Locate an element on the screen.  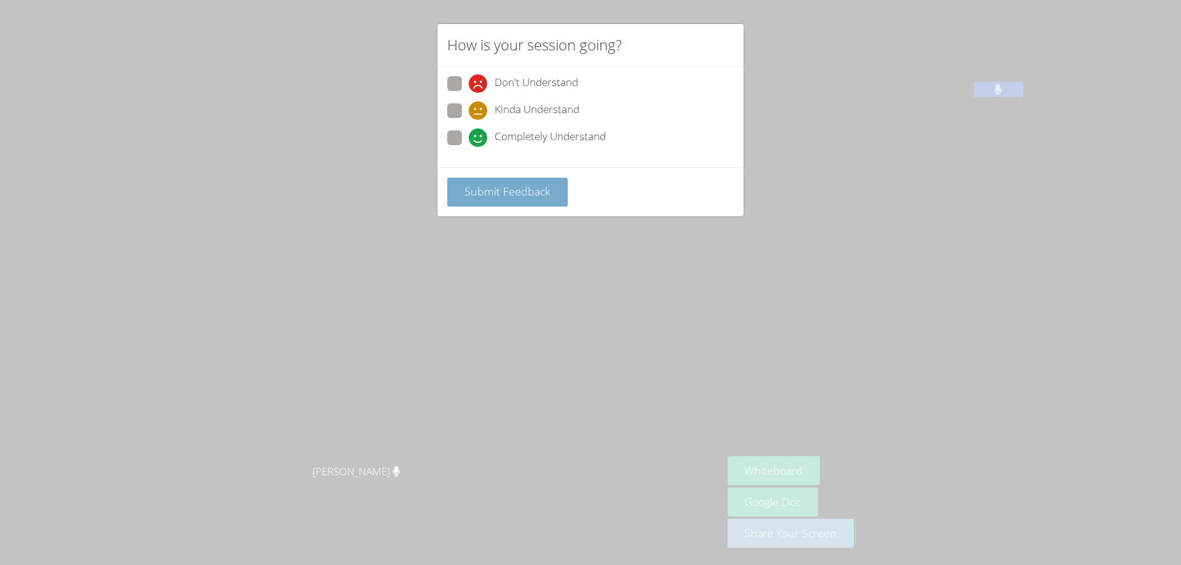
span: Kinda Understand is located at coordinates (537, 111).